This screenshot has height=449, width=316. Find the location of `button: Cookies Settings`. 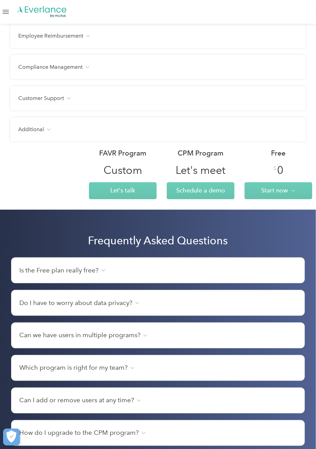

button: Cookies Settings is located at coordinates (12, 437).